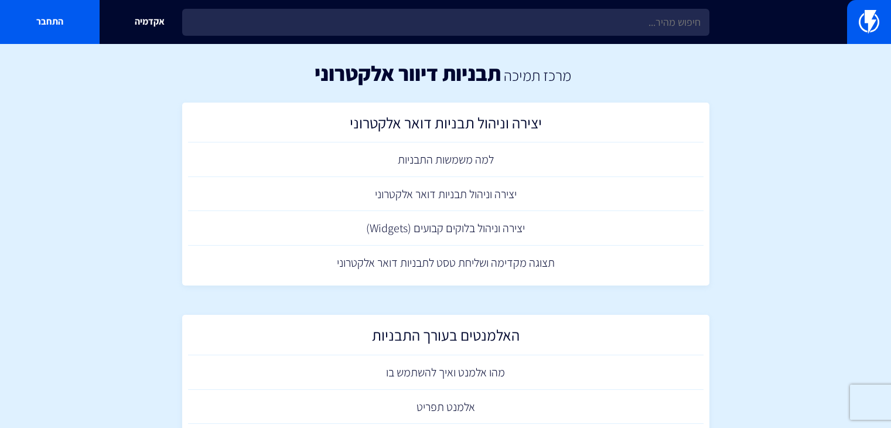  I want to click on a: מרכז תמיכה, so click(537, 75).